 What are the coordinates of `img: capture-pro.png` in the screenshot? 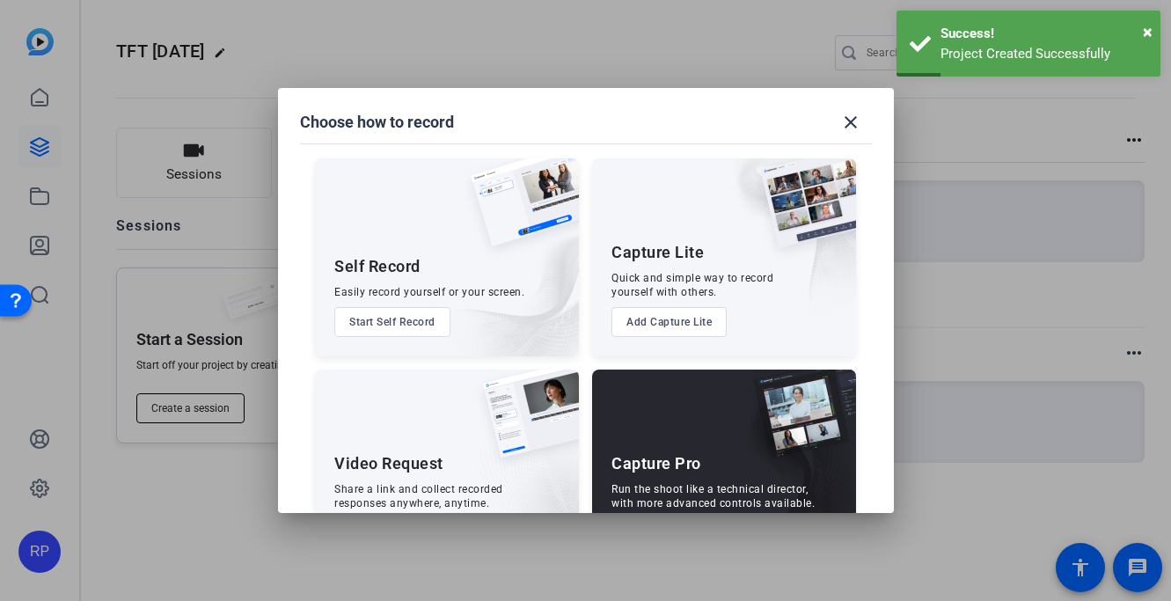 It's located at (798, 423).